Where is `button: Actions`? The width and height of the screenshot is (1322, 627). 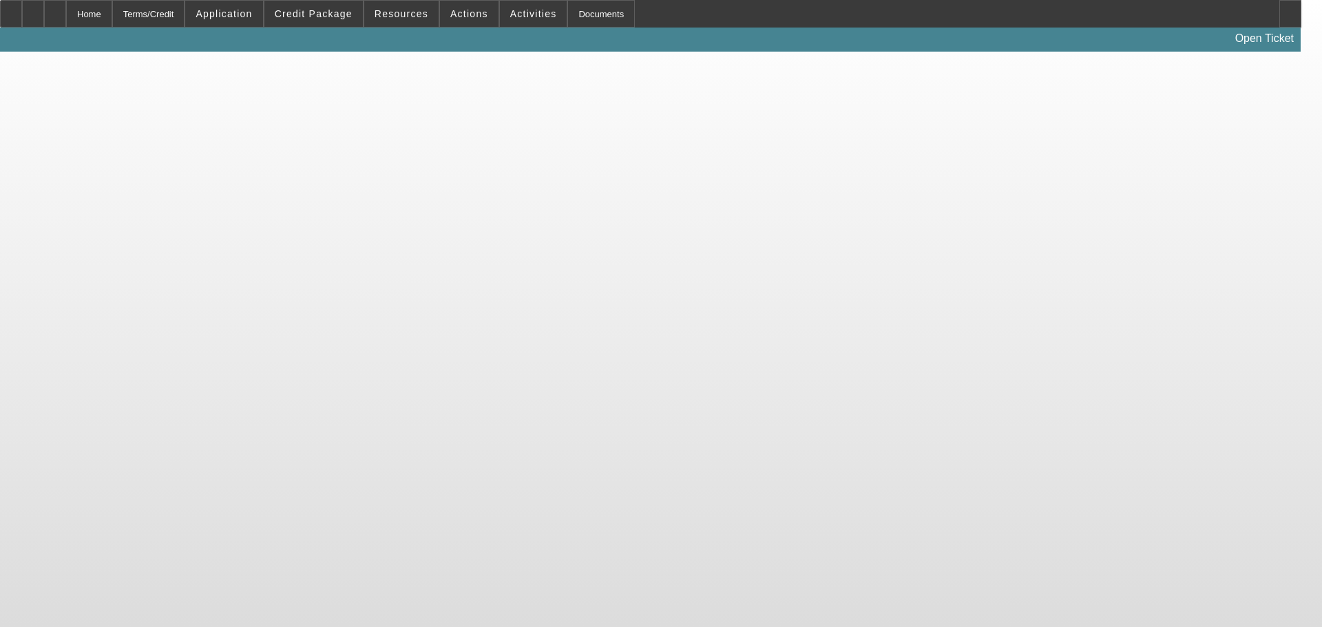
button: Actions is located at coordinates (469, 14).